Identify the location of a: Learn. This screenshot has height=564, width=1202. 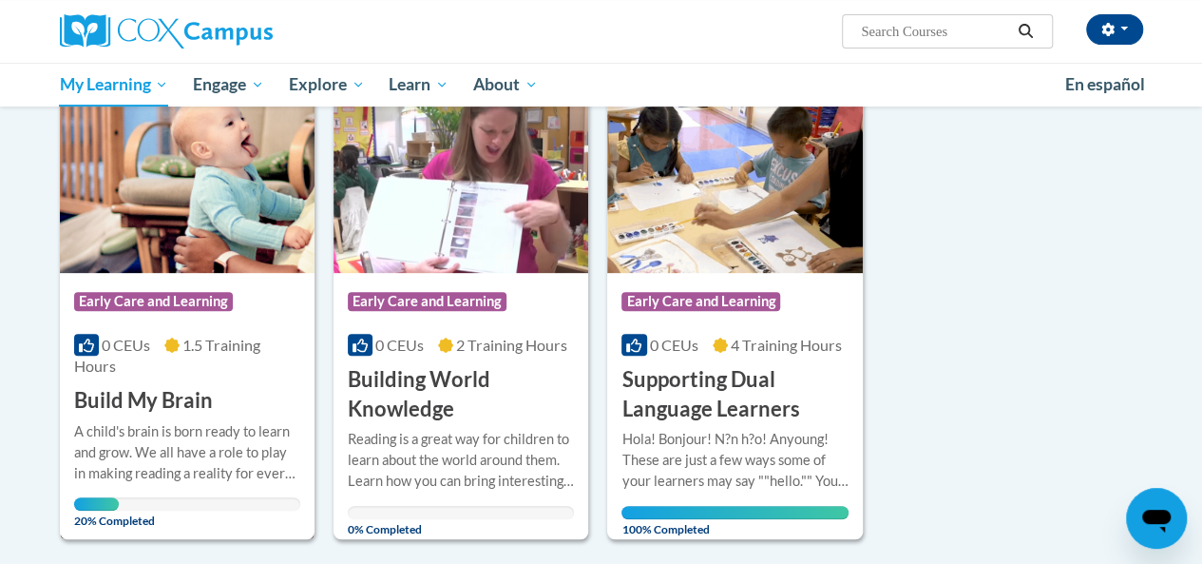
(418, 85).